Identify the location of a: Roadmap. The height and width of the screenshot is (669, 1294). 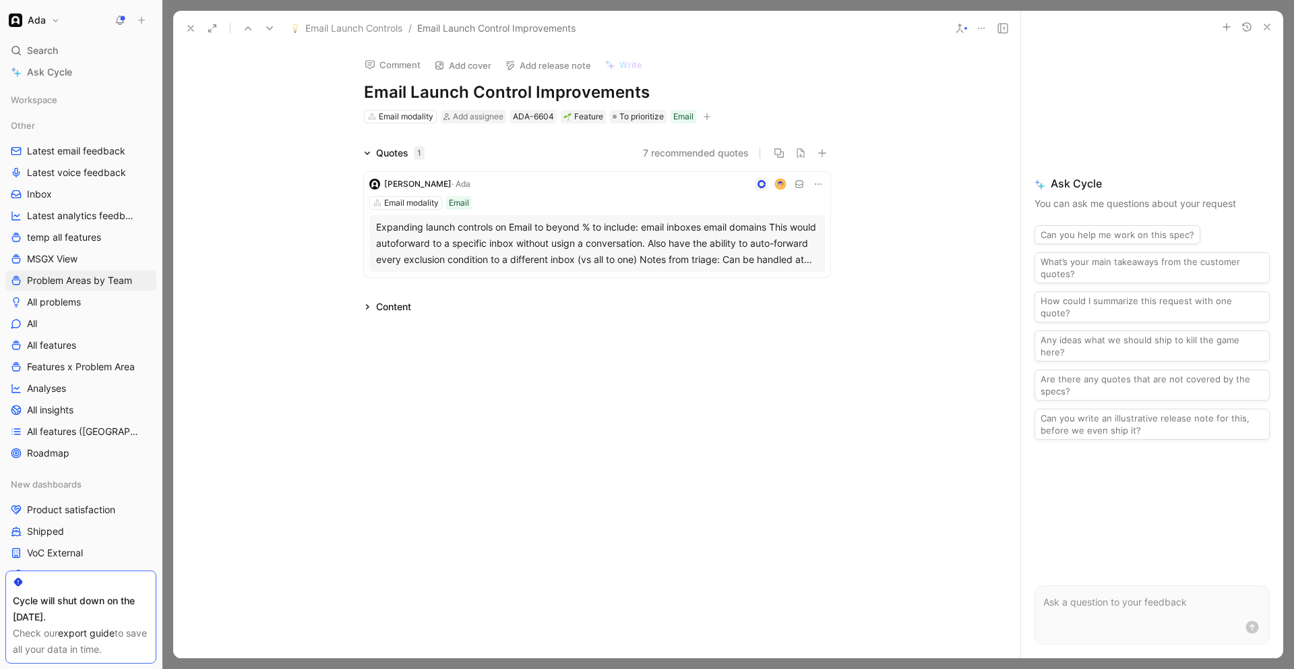
(81, 453).